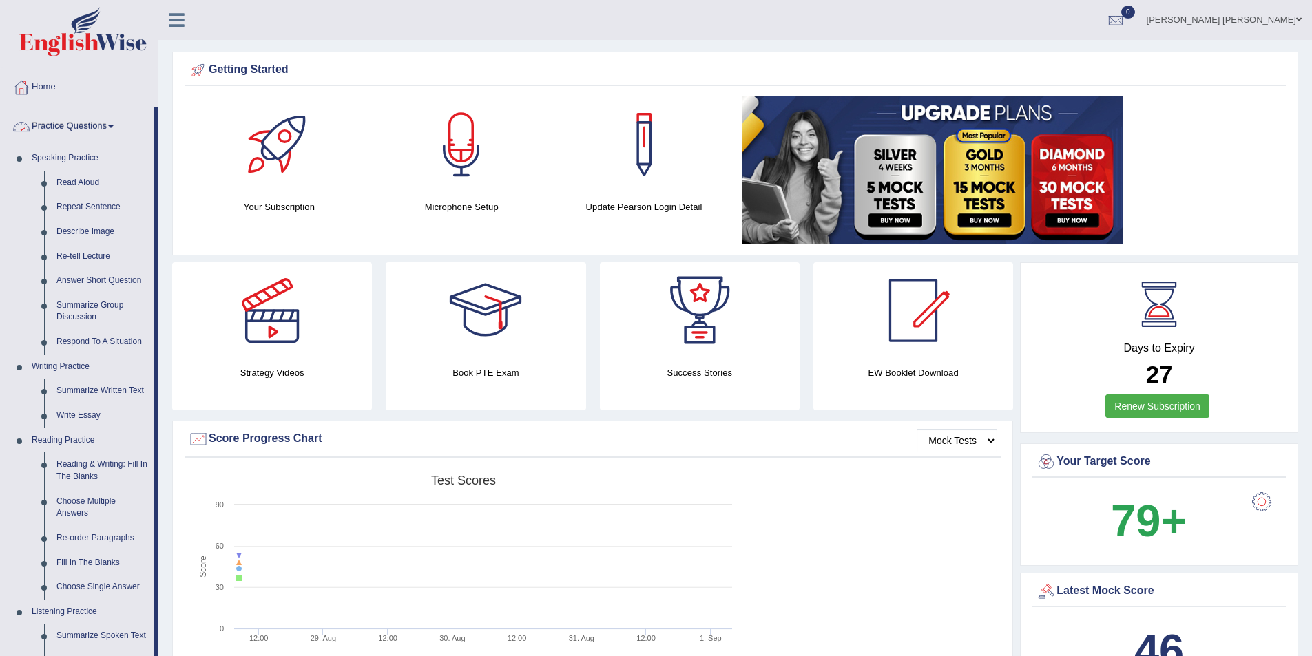 This screenshot has height=656, width=1312. I want to click on div: Latest Mock Score, so click(1159, 592).